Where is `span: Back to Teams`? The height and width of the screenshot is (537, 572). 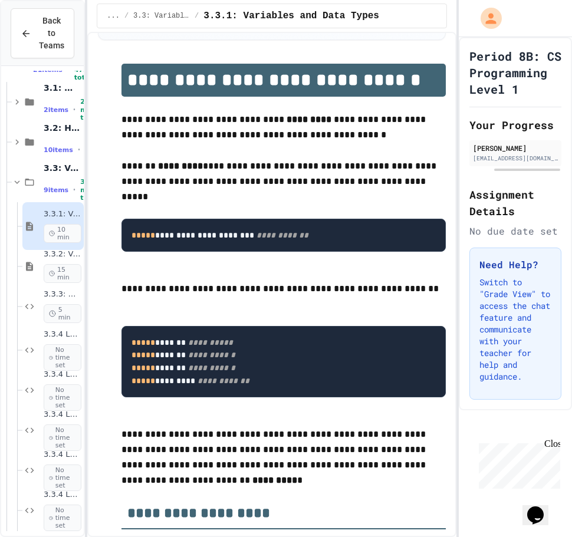 span: Back to Teams is located at coordinates (51, 33).